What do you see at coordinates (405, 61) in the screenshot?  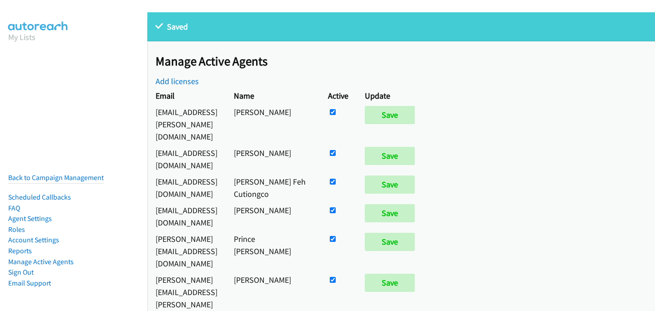 I see `h2: Manage Active Agents` at bounding box center [405, 61].